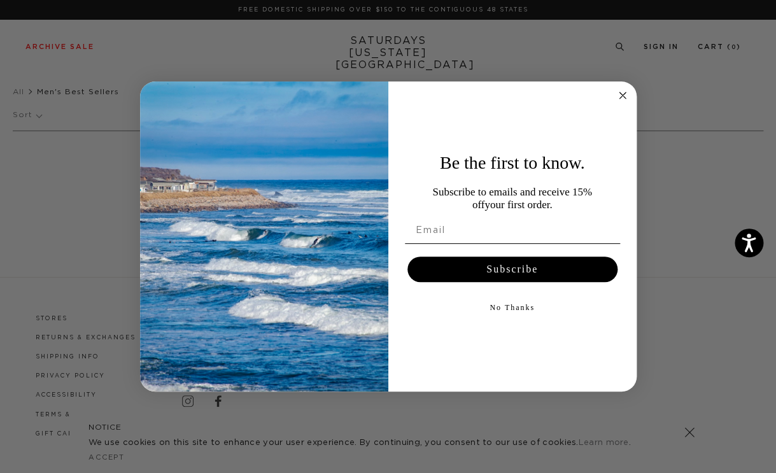  What do you see at coordinates (513, 269) in the screenshot?
I see `button: Subscribe` at bounding box center [513, 269].